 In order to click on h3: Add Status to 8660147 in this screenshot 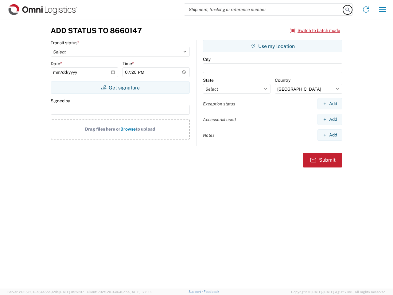, I will do `click(96, 30)`.